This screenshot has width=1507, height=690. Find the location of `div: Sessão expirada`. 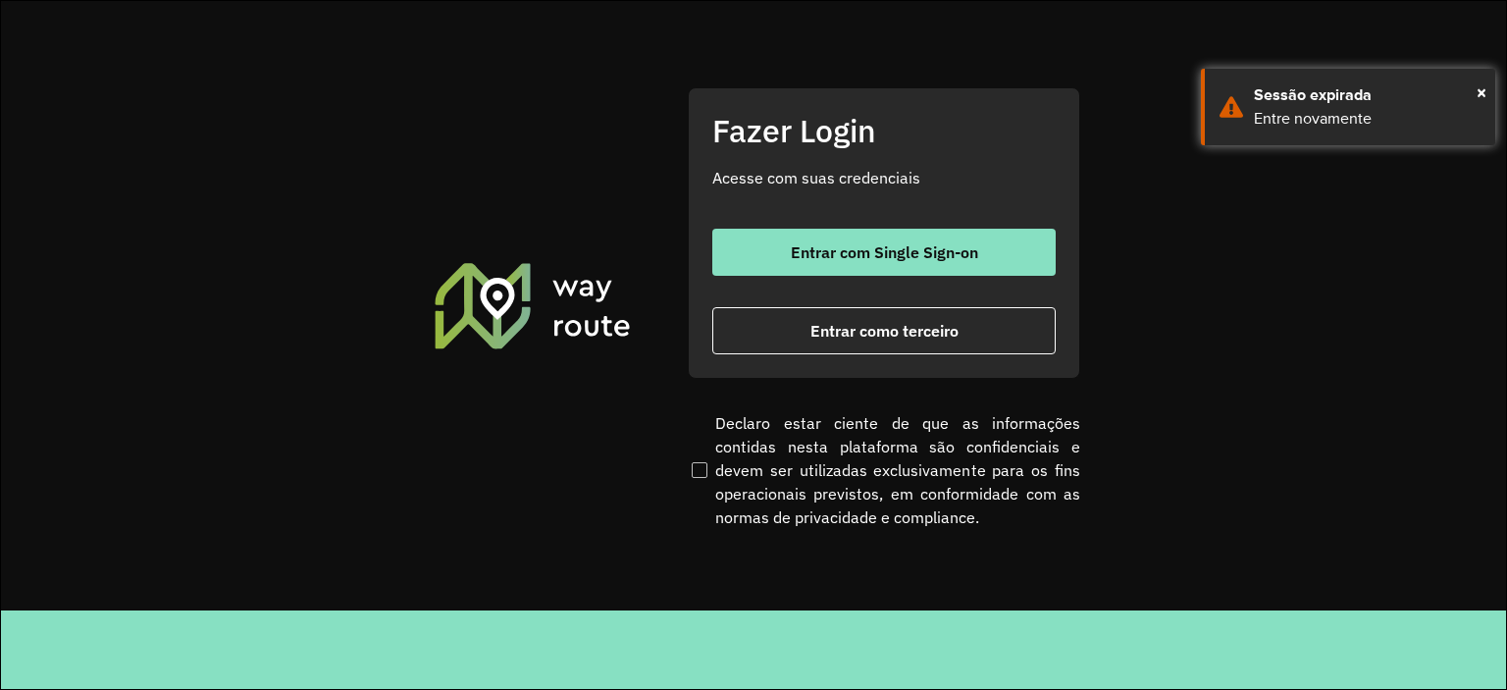

div: Sessão expirada is located at coordinates (1366, 95).